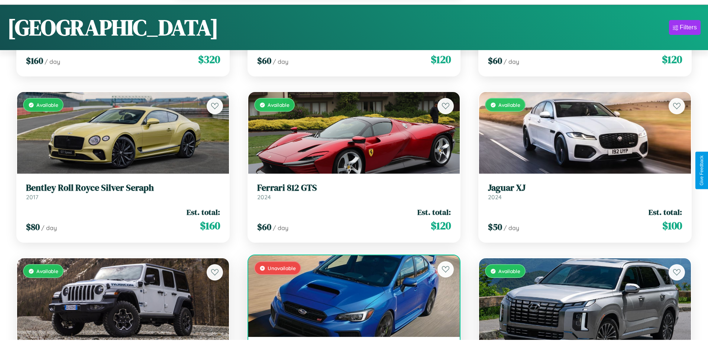  Describe the element at coordinates (688, 27) in the screenshot. I see `div: Filters` at that location.